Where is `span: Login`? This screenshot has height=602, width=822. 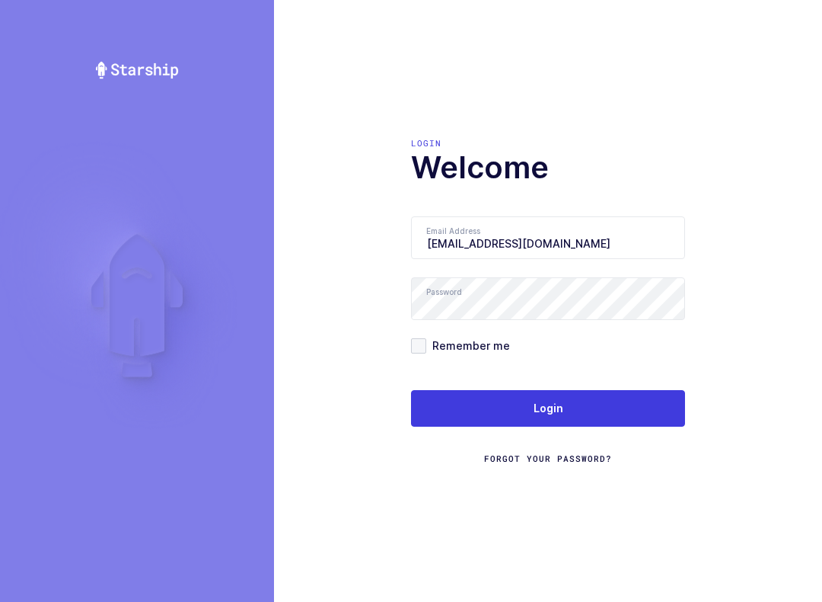
span: Login is located at coordinates (548, 408).